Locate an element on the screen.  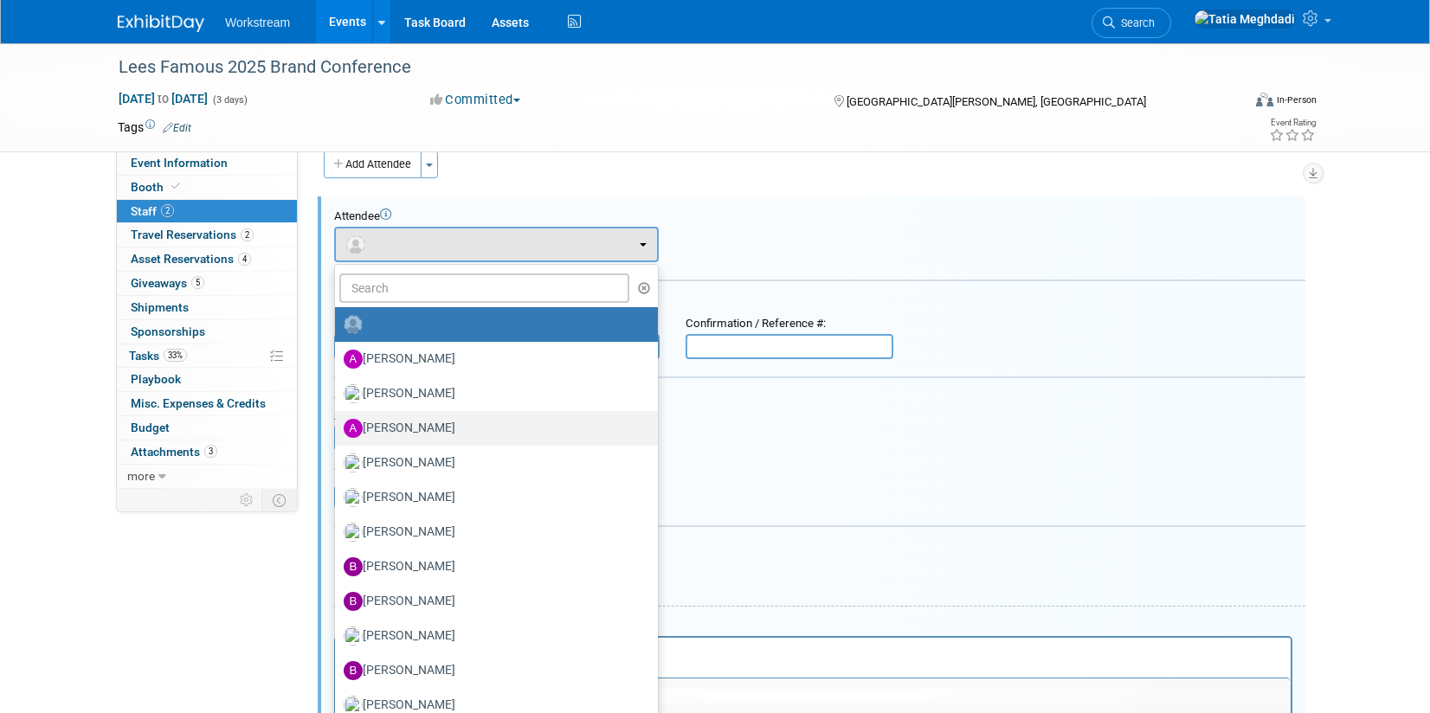
div: Event Format is located at coordinates (1227, 103).